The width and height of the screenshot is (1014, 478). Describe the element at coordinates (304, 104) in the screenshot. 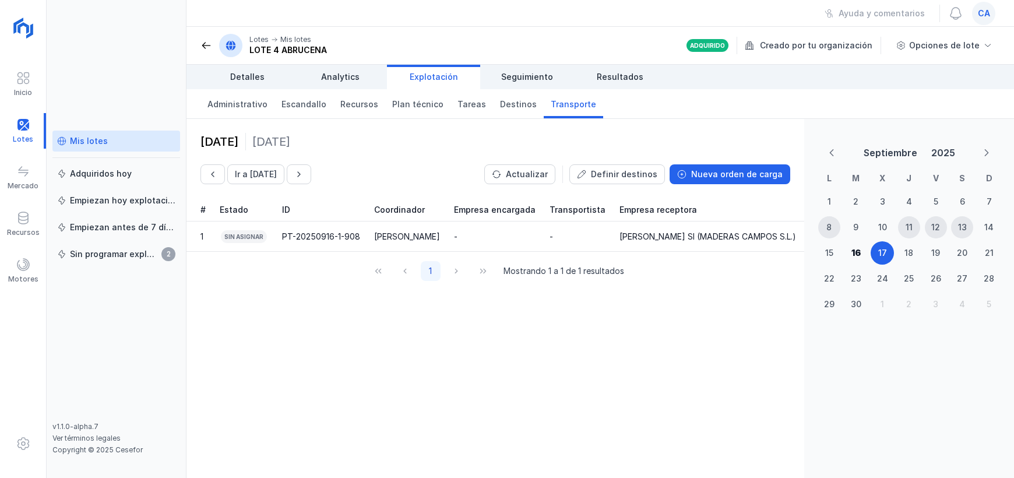

I see `span: Escandallo` at that location.